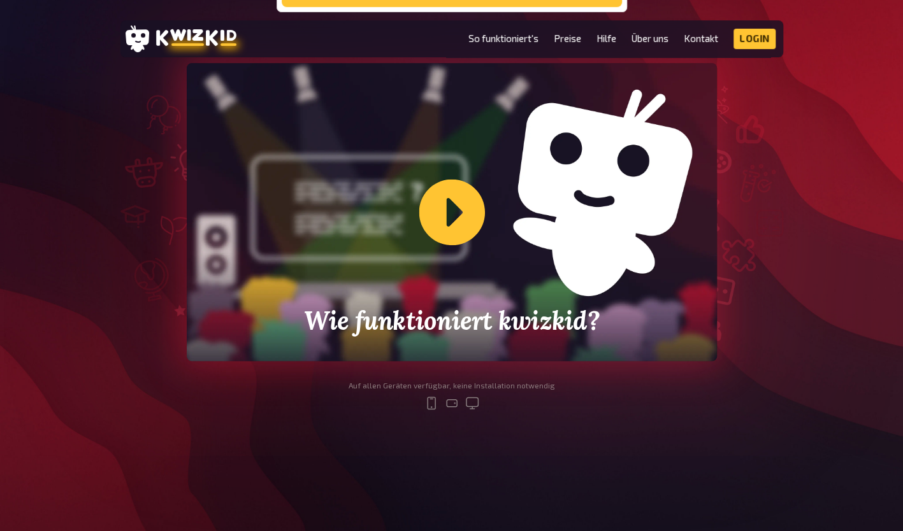 This screenshot has width=903, height=531. I want to click on a: So funktioniert's, so click(503, 38).